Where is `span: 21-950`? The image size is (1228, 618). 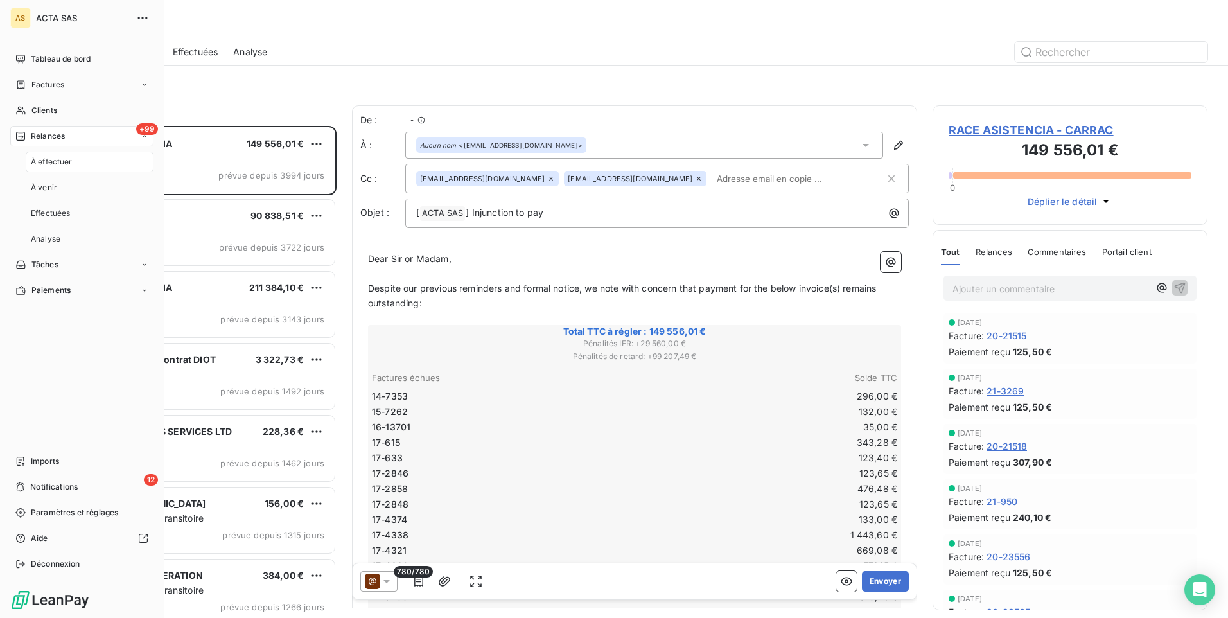 span: 21-950 is located at coordinates (1002, 501).